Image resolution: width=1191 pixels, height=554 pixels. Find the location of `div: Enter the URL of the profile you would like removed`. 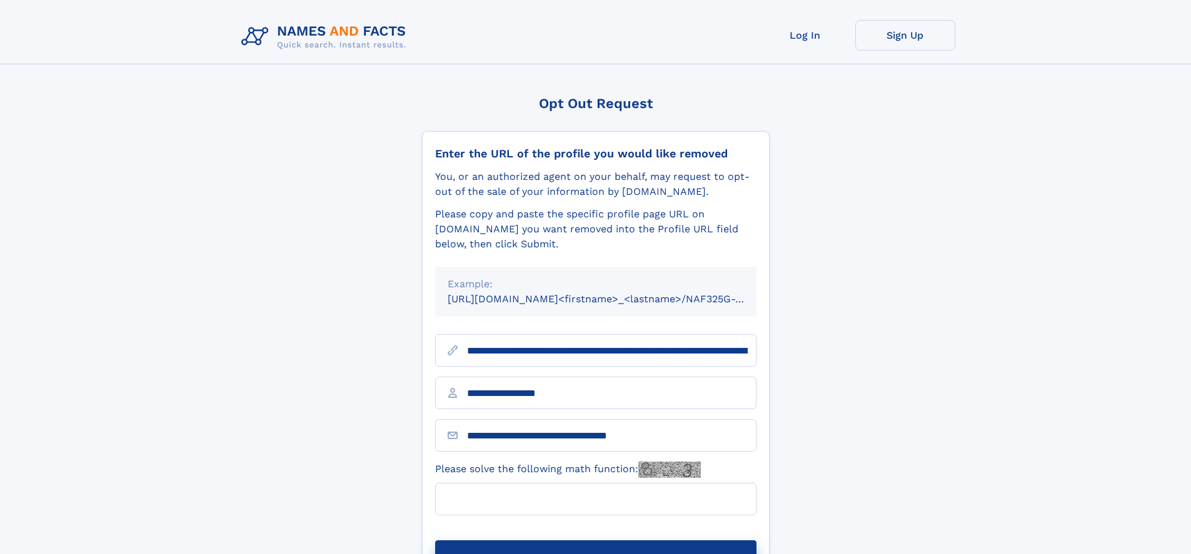

div: Enter the URL of the profile you would like removed is located at coordinates (596, 154).